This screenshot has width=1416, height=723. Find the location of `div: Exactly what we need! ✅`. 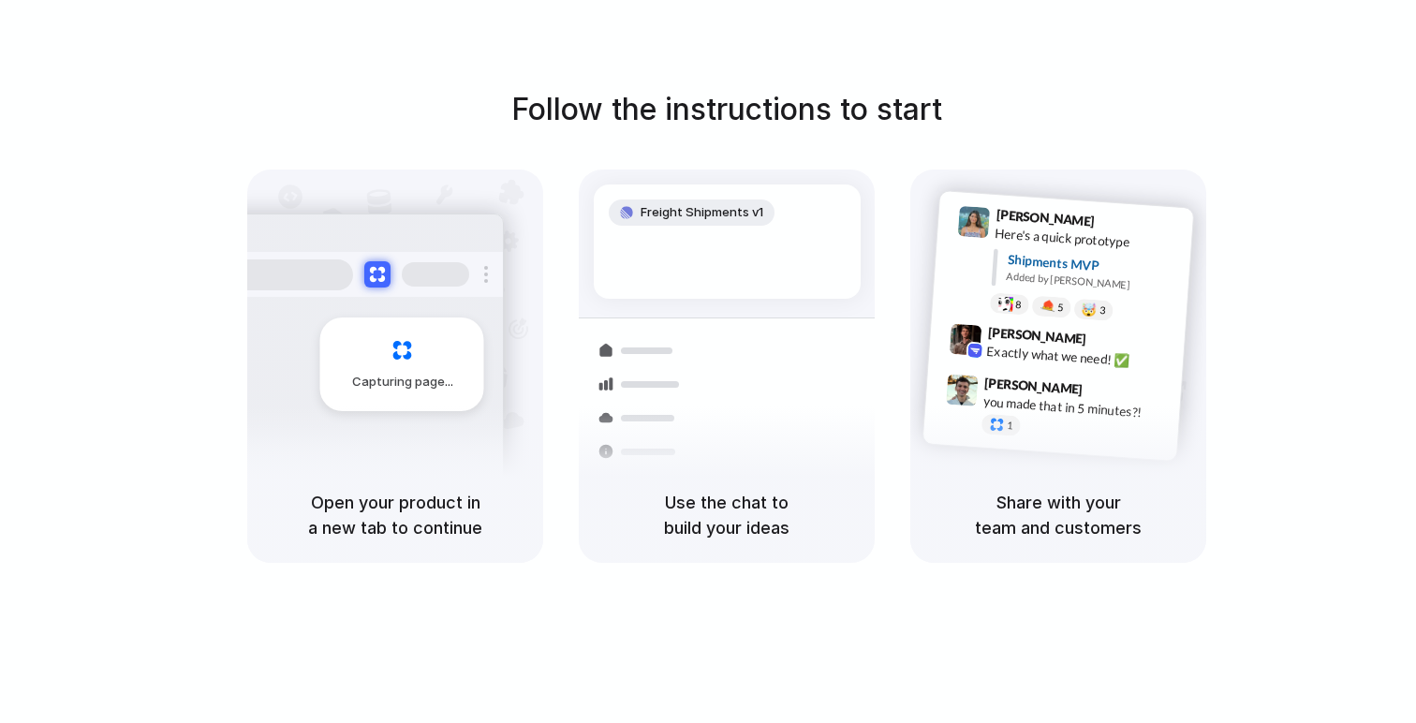

div: Exactly what we need! ✅ is located at coordinates (1079, 358).